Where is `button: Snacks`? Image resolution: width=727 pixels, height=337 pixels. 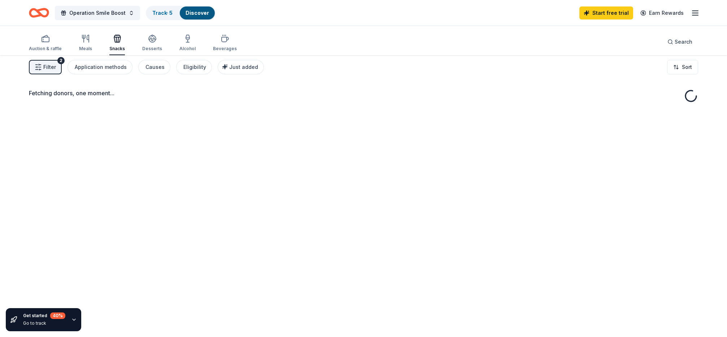
button: Snacks is located at coordinates (117, 43).